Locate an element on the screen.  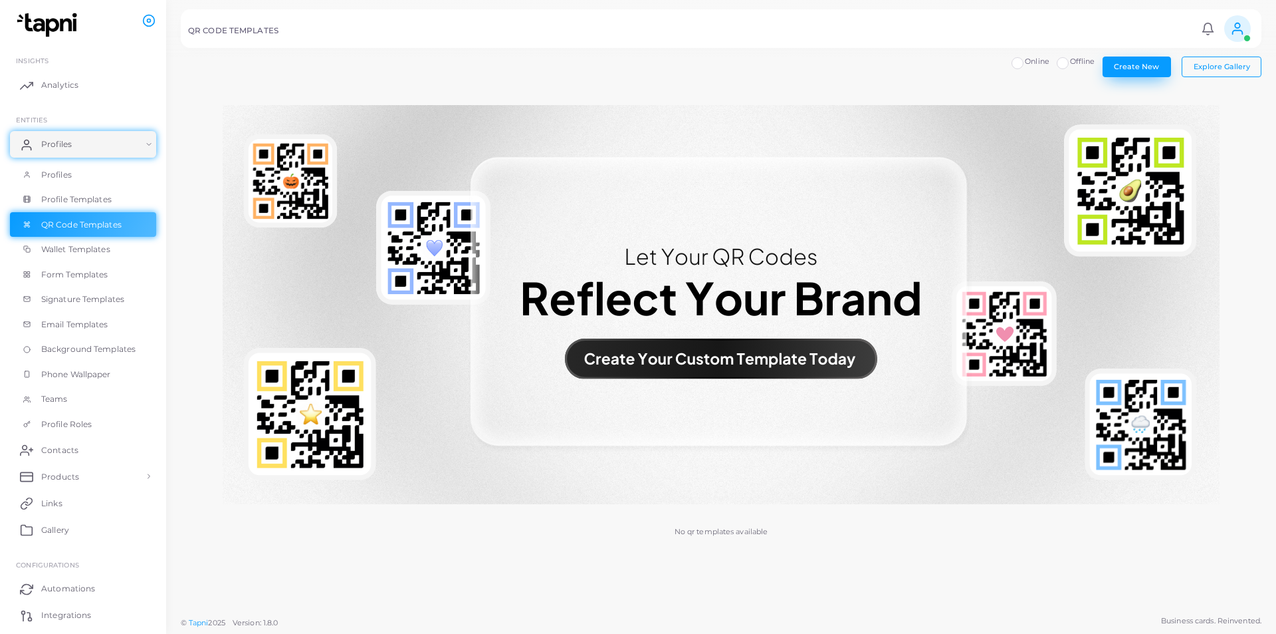
a: QR Code Templates is located at coordinates (83, 225).